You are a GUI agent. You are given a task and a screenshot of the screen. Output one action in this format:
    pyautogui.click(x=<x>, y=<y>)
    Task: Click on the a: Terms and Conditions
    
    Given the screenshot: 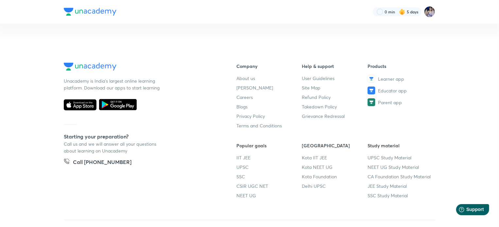 What is the action you would take?
    pyautogui.click(x=269, y=125)
    